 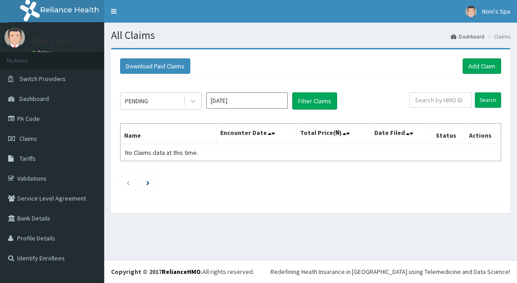 I want to click on a: Previous page, so click(x=128, y=183).